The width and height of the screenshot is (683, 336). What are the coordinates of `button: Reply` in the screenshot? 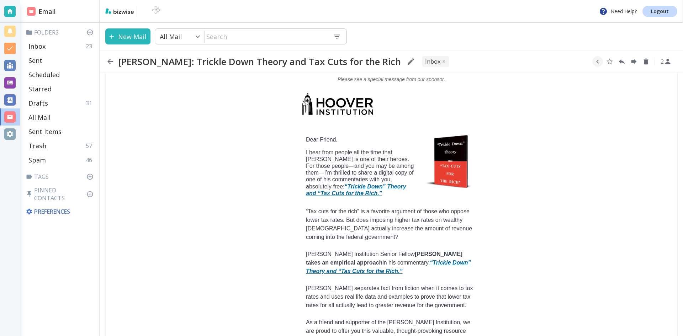 It's located at (622, 62).